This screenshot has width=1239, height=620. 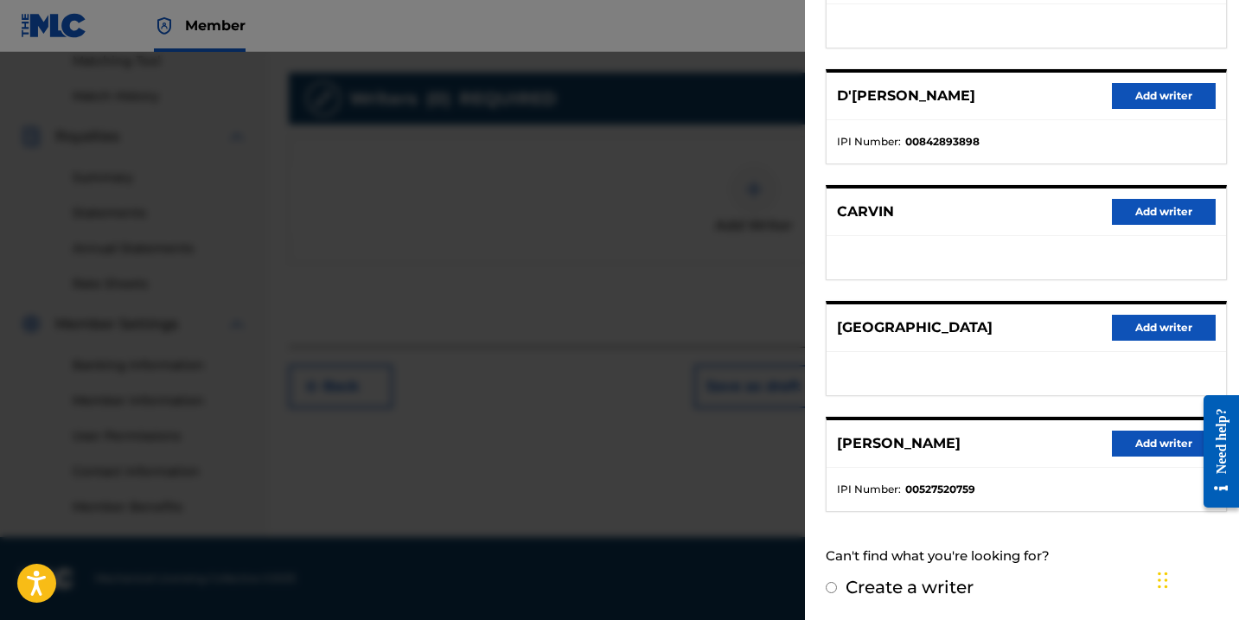 What do you see at coordinates (30, 73) in the screenshot?
I see `div: Open Resource Center` at bounding box center [30, 73].